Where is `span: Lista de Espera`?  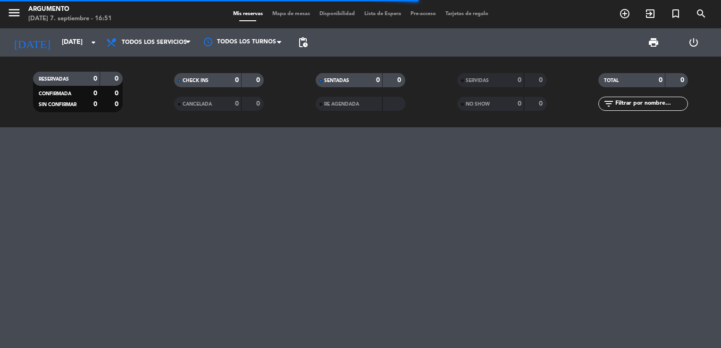 span: Lista de Espera is located at coordinates (382, 14).